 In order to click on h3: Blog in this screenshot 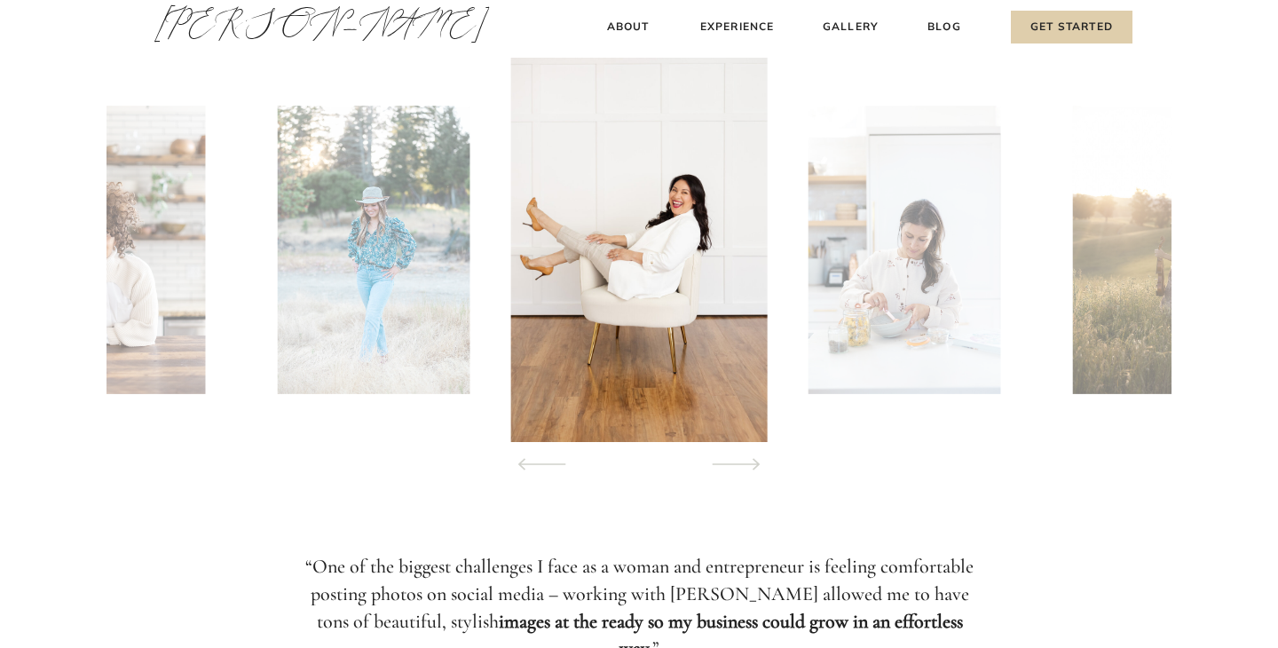, I will do `click(945, 27)`.